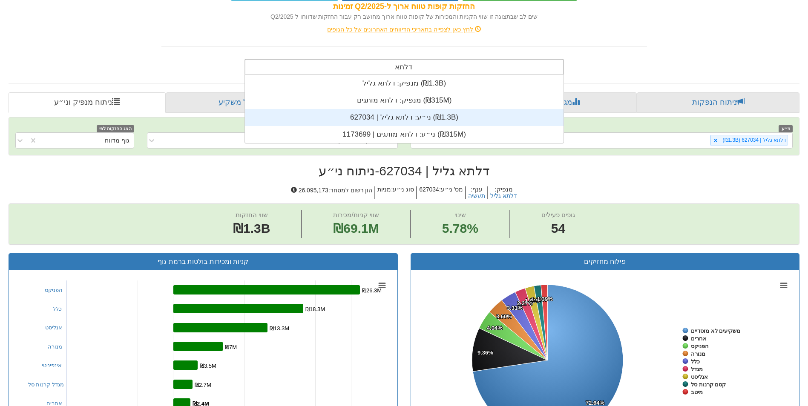 Image resolution: width=808 pixels, height=406 pixels. I want to click on h5: מס' ני״ע : 627034, so click(440, 193).